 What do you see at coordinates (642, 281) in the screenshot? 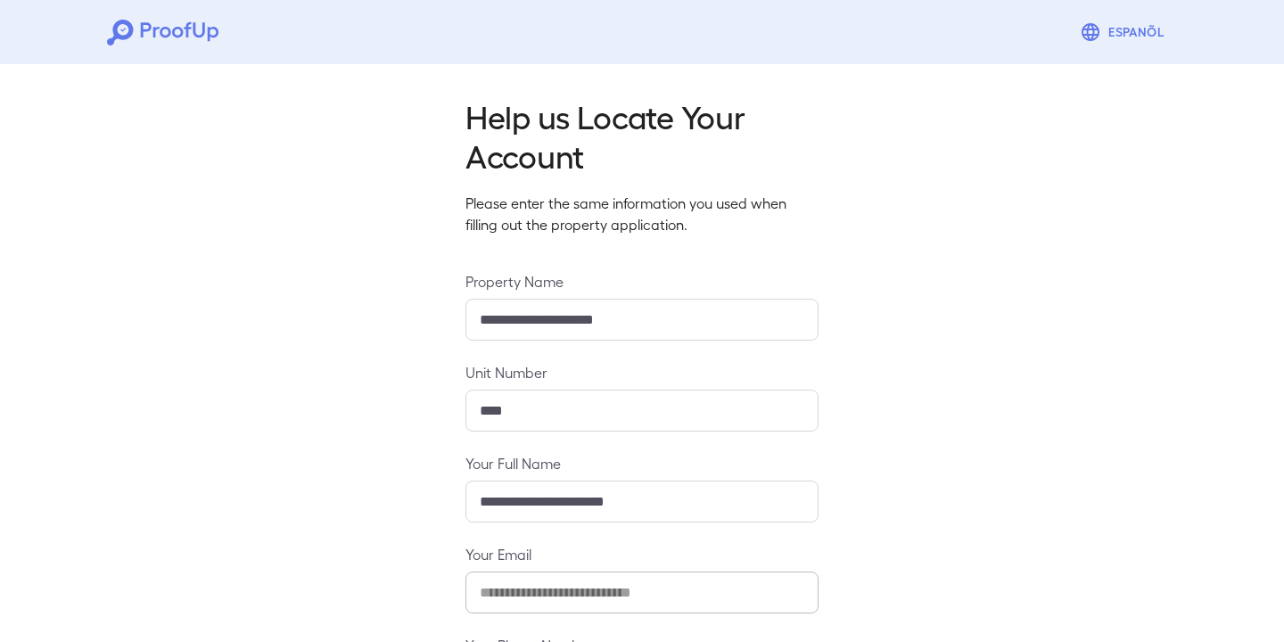
I see `label: Property Name` at bounding box center [642, 281].